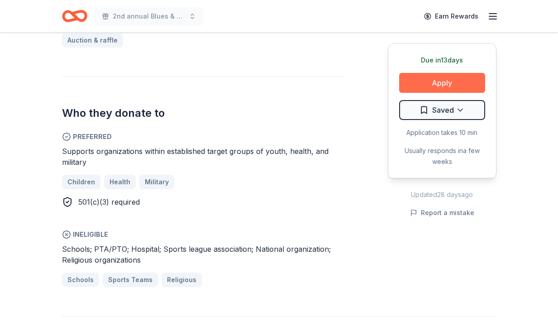 The image size is (558, 331). What do you see at coordinates (443, 110) in the screenshot?
I see `span: Saved` at bounding box center [443, 110].